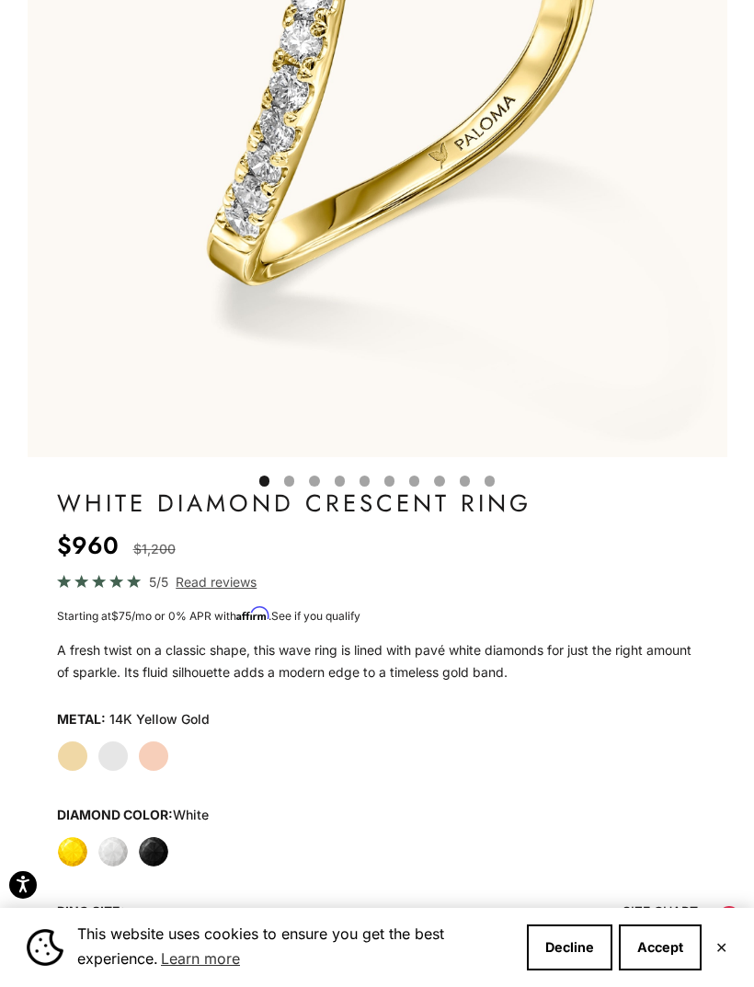  I want to click on span: $75, so click(121, 615).